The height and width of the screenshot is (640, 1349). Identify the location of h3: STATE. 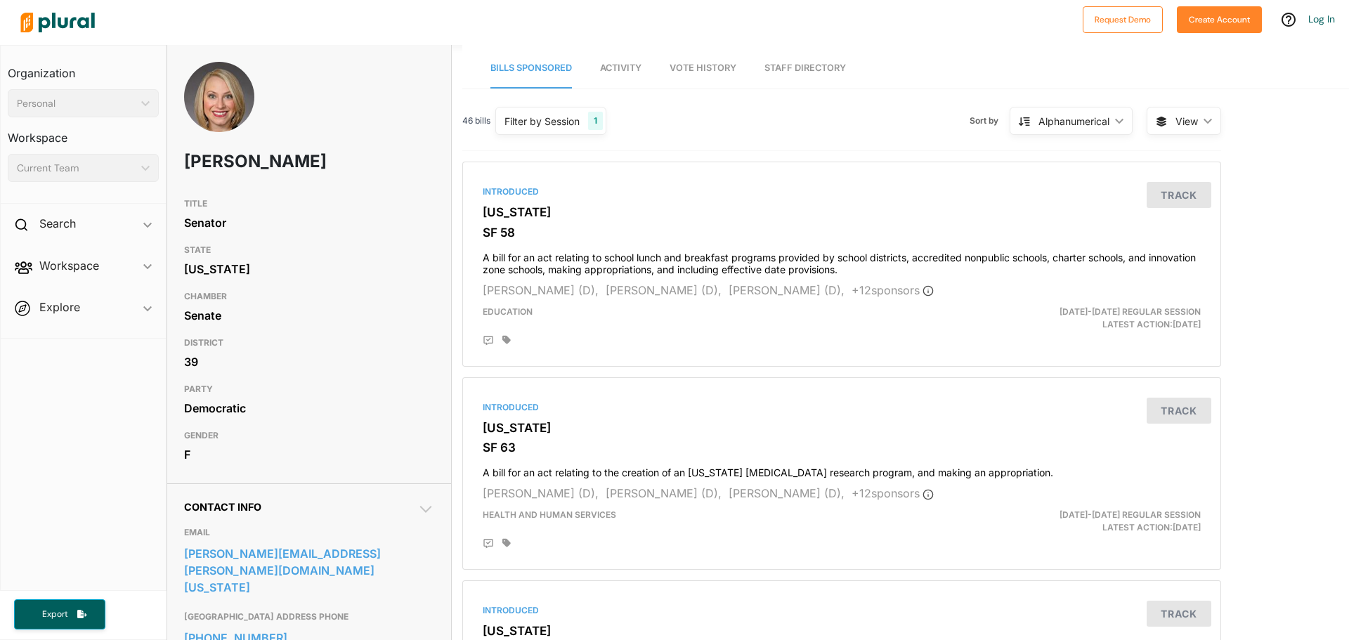
(309, 250).